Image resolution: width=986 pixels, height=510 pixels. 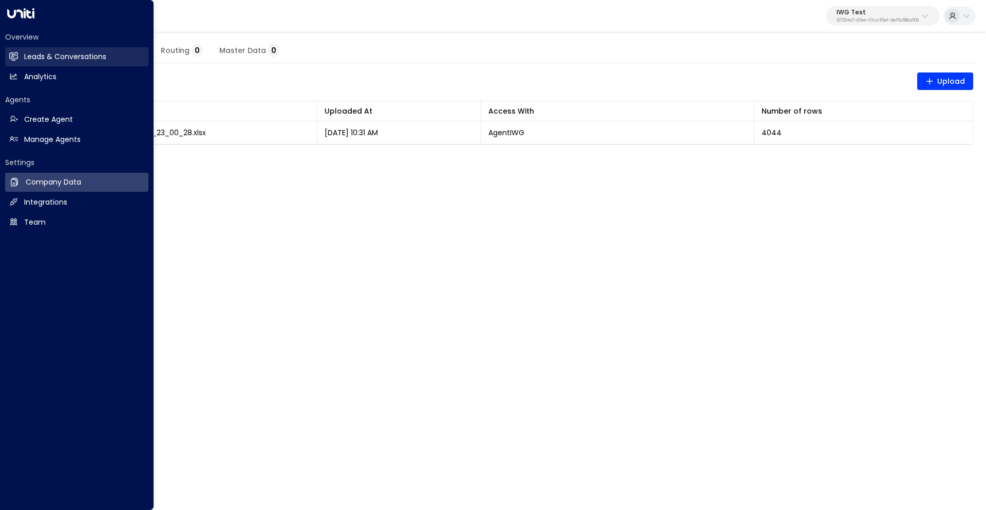 What do you see at coordinates (878, 21) in the screenshot?
I see `p: 927204a7-d7ee-47ca-85e1-def5a58ba506` at bounding box center [878, 21].